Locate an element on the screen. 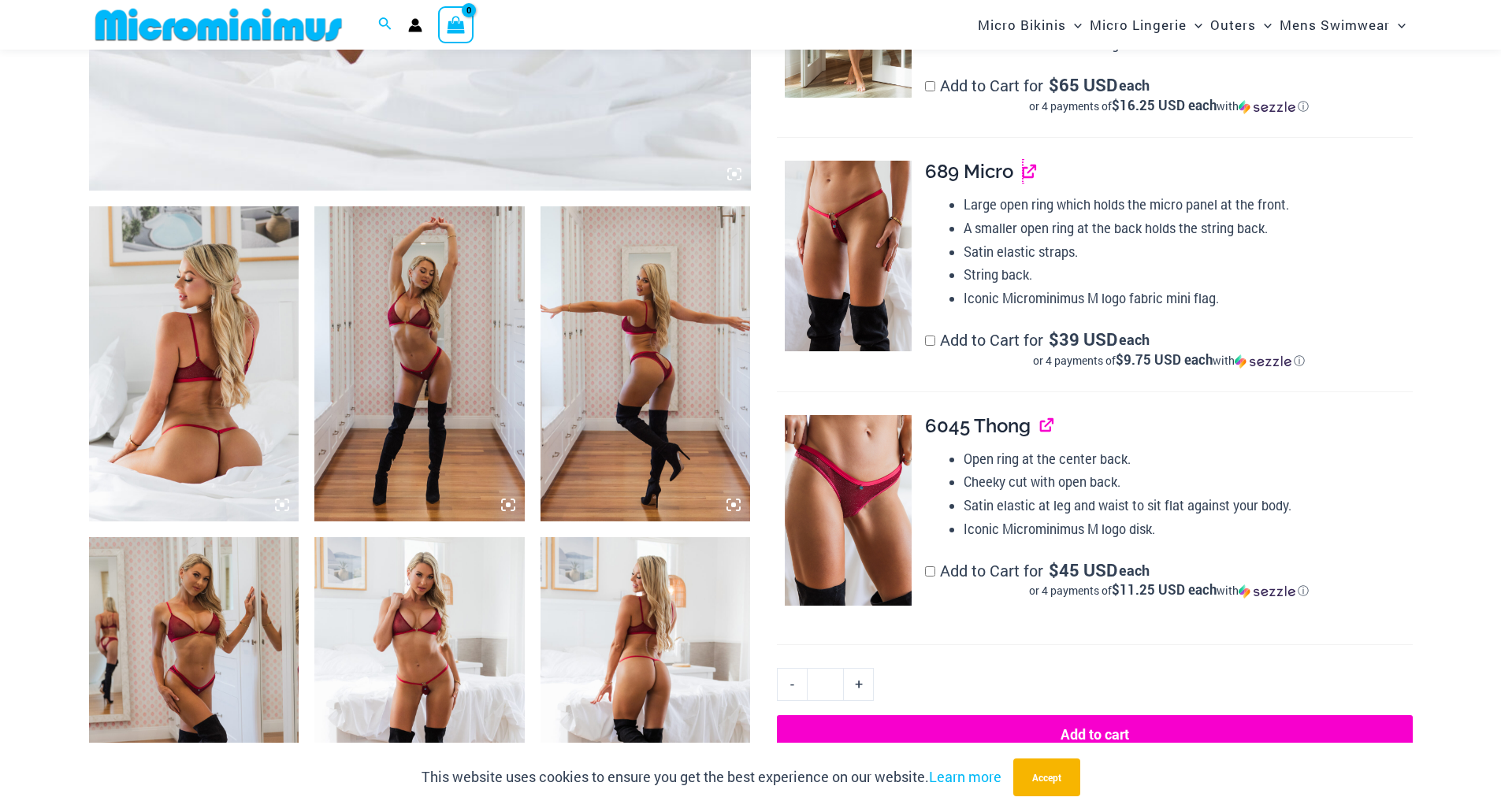 The image size is (1501, 812). span: Micro Bikinis is located at coordinates (1022, 25).